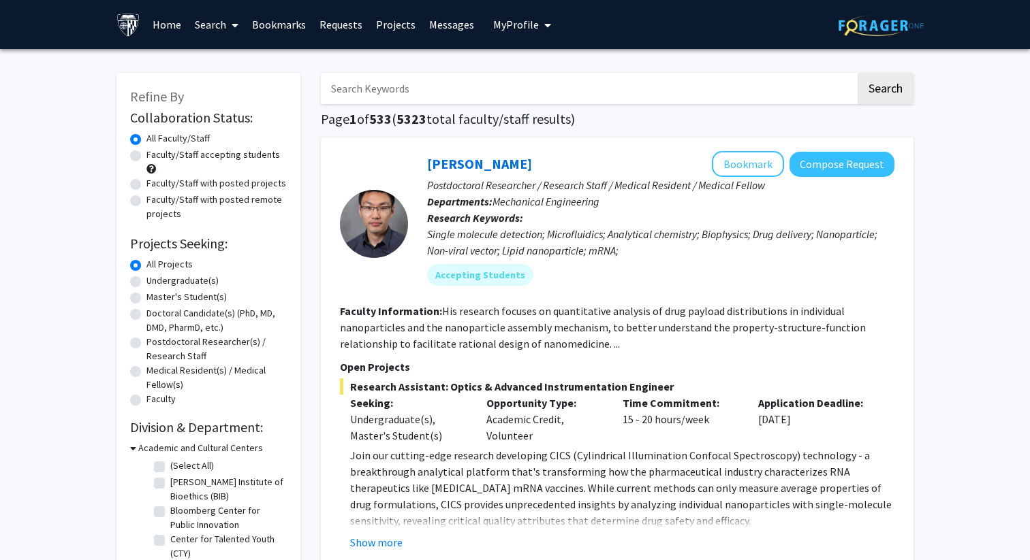 Image resolution: width=1030 pixels, height=560 pixels. Describe the element at coordinates (411, 118) in the screenshot. I see `span: 5323` at that location.